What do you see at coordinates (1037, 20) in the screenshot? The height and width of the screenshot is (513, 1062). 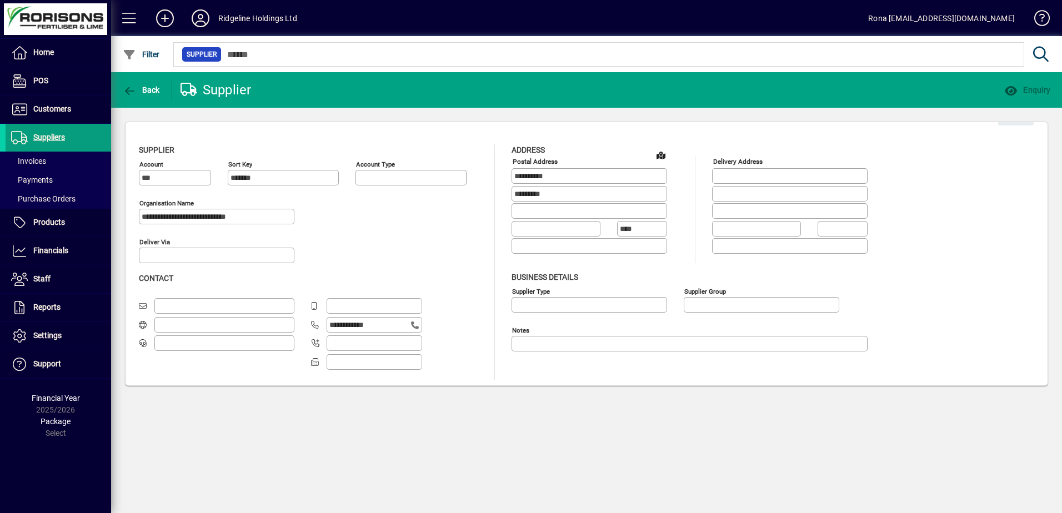 I see `a: Knowledge Base` at bounding box center [1037, 20].